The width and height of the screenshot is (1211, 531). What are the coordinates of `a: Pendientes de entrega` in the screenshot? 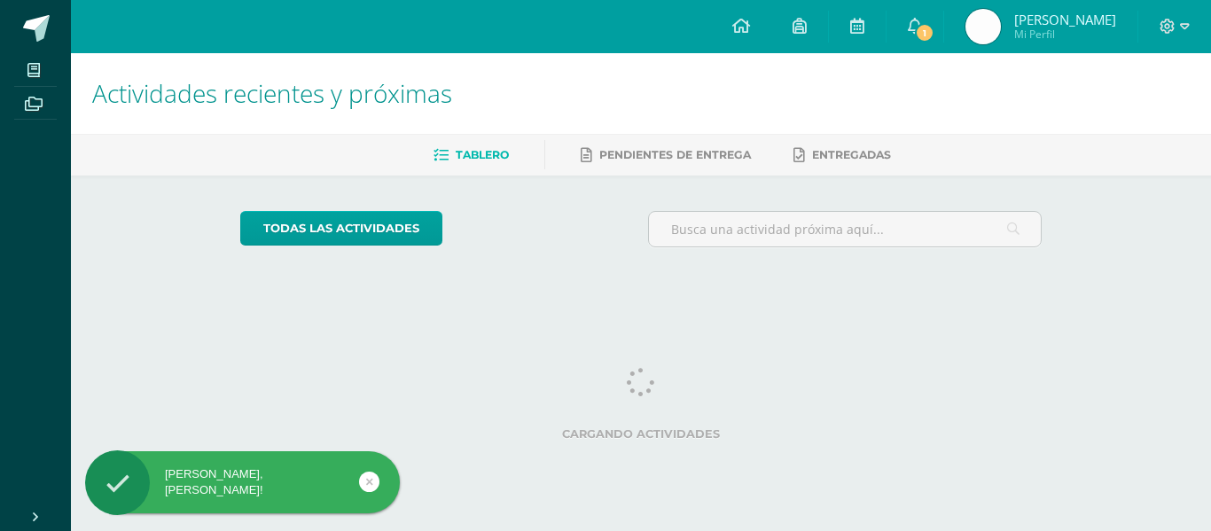 It's located at (666, 155).